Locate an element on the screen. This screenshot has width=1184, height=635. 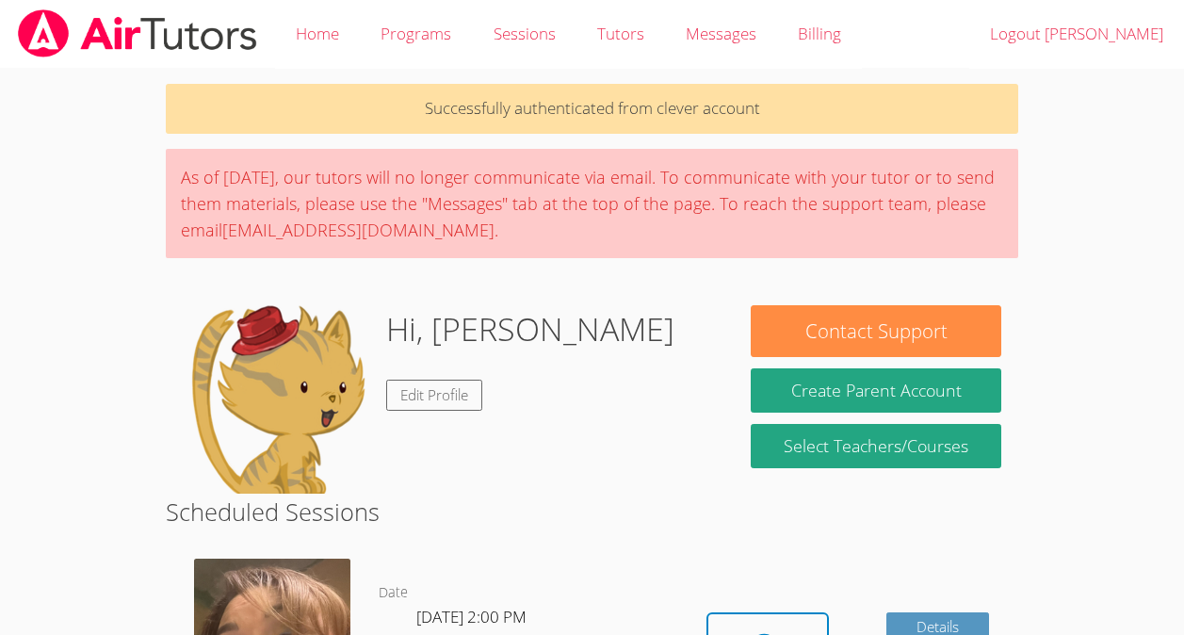
img: default.png is located at coordinates (277, 399).